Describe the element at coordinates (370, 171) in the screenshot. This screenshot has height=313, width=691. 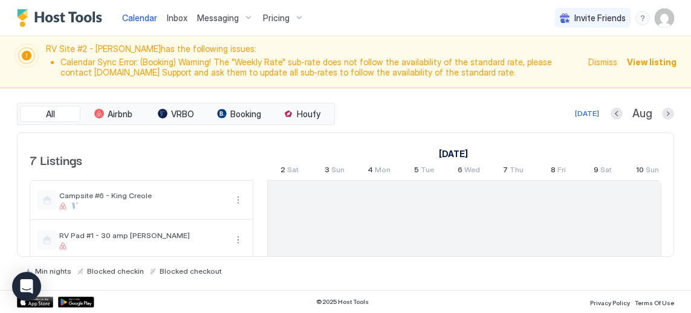
I see `span: 4` at that location.